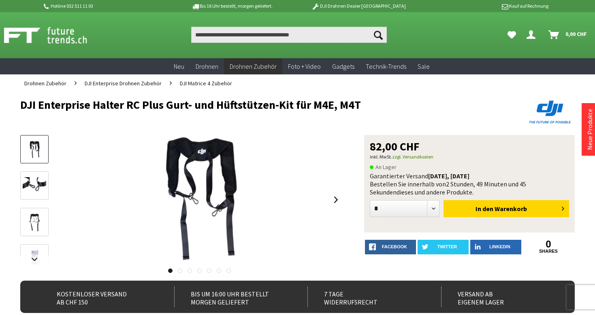 The height and width of the screenshot is (315, 595). Describe the element at coordinates (423, 66) in the screenshot. I see `span: Sale` at that location.